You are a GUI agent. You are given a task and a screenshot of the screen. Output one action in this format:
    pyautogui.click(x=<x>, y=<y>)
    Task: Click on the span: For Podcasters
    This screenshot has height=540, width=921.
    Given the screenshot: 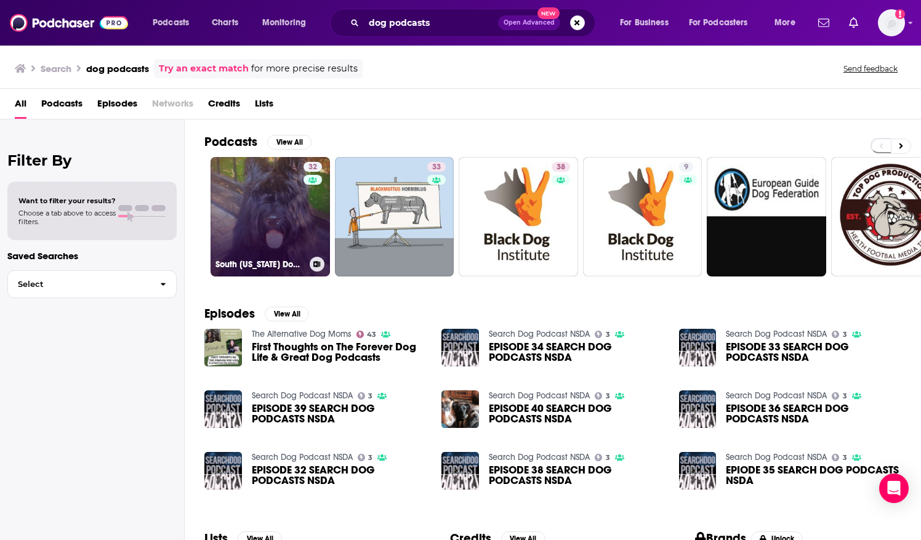 What is the action you would take?
    pyautogui.click(x=718, y=23)
    